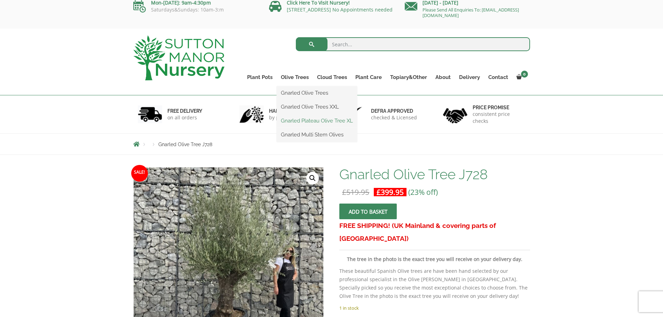  I want to click on h1: Gnarled Olive Tree J728, so click(434, 174).